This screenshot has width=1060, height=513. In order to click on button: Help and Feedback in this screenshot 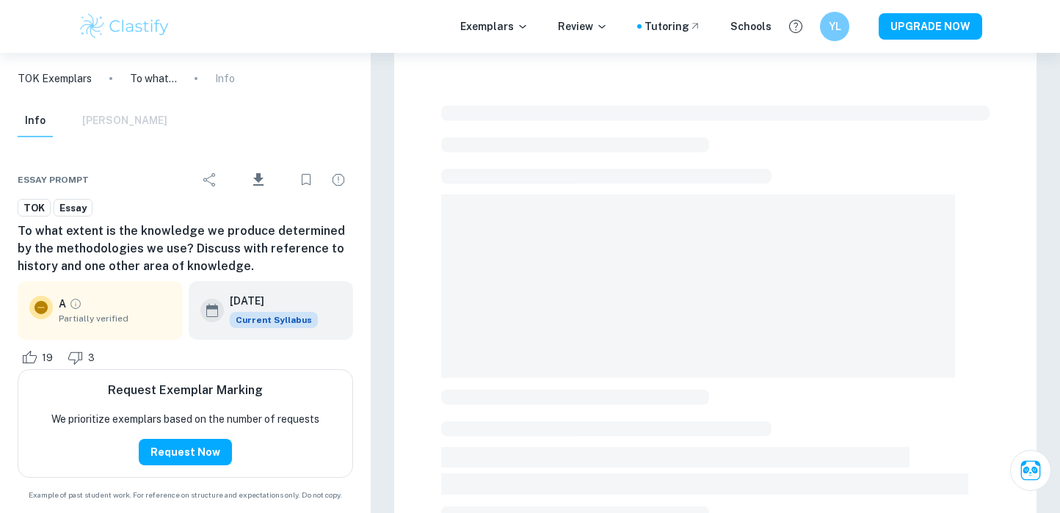, I will do `click(796, 26)`.